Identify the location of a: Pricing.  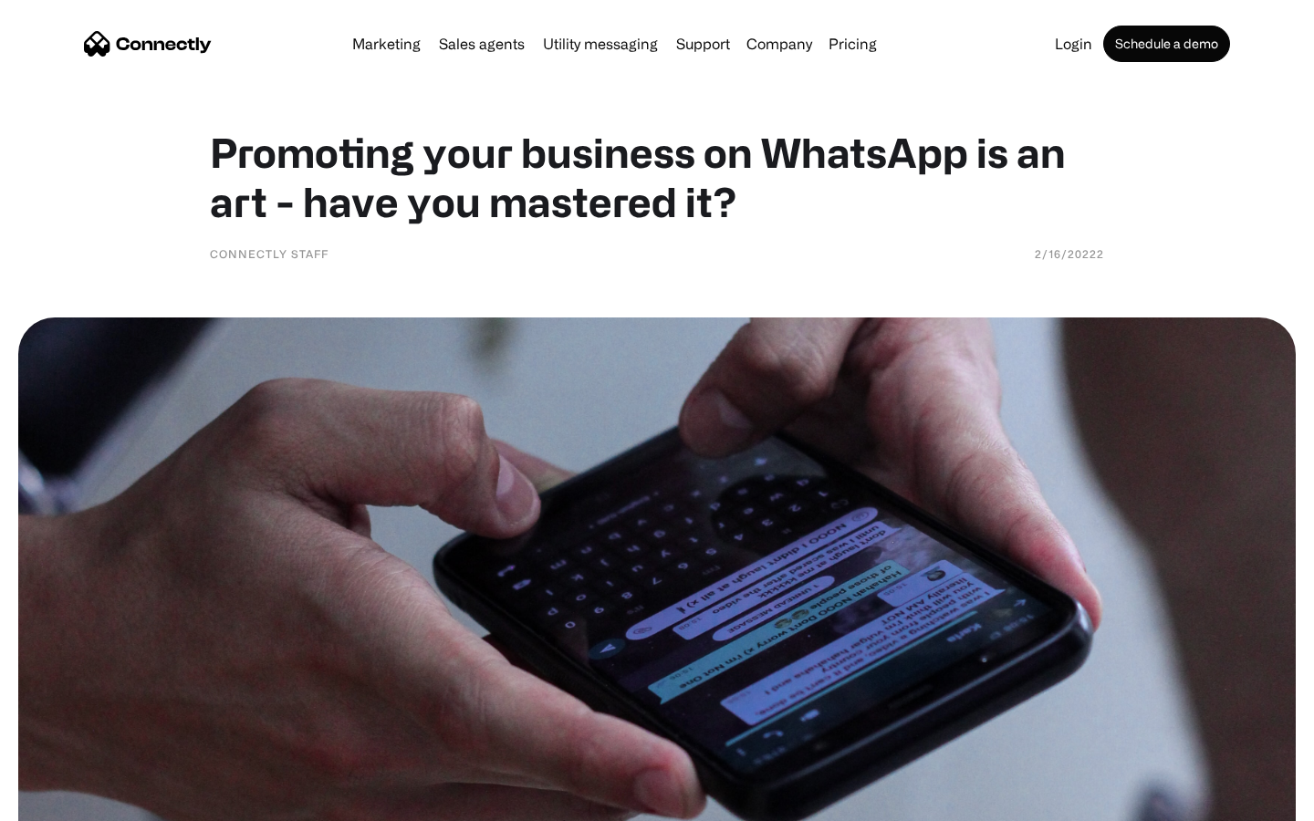
(852, 44).